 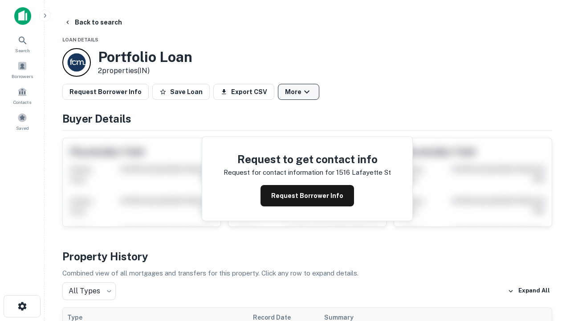 What do you see at coordinates (244, 92) in the screenshot?
I see `button: Export CSV` at bounding box center [244, 92].